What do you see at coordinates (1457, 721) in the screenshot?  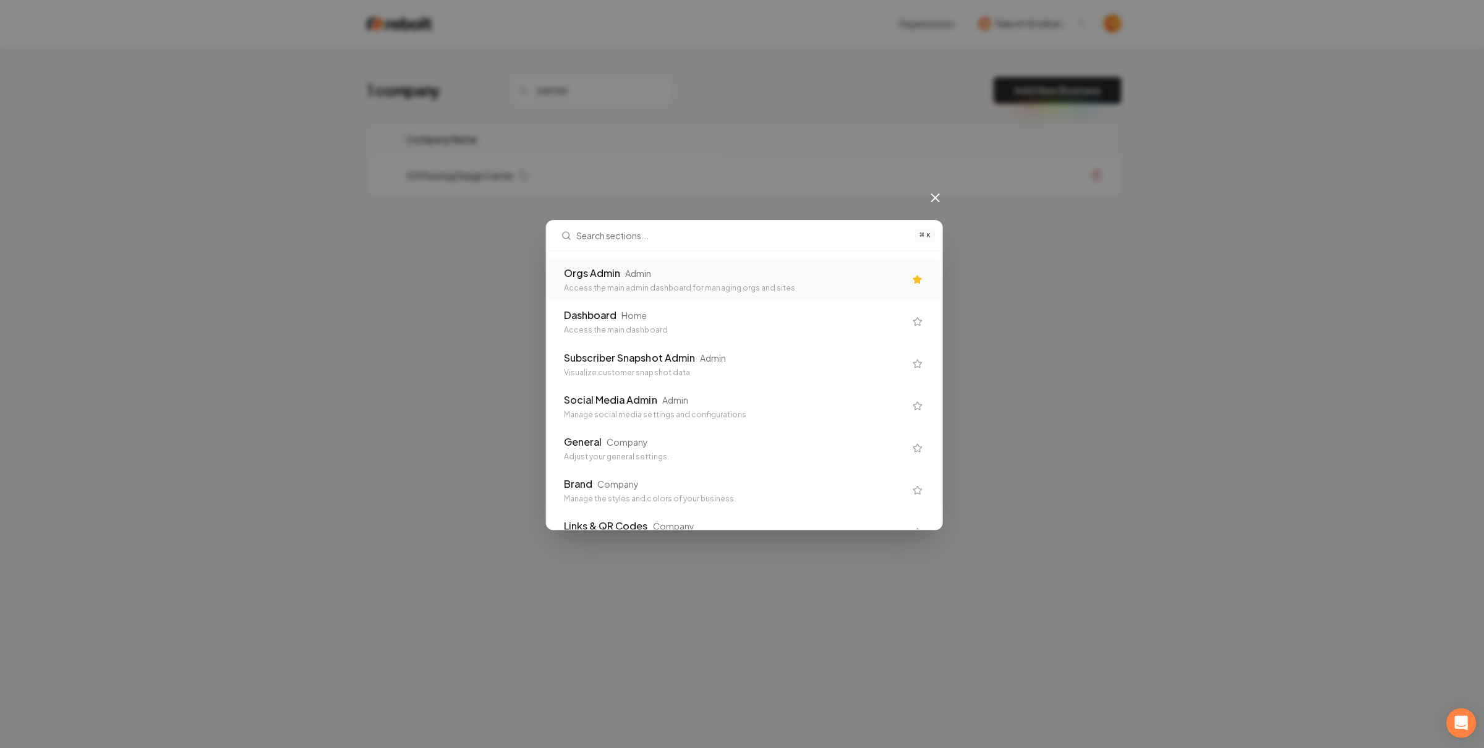 I see `div: Open Intercom Messenger` at bounding box center [1457, 721].